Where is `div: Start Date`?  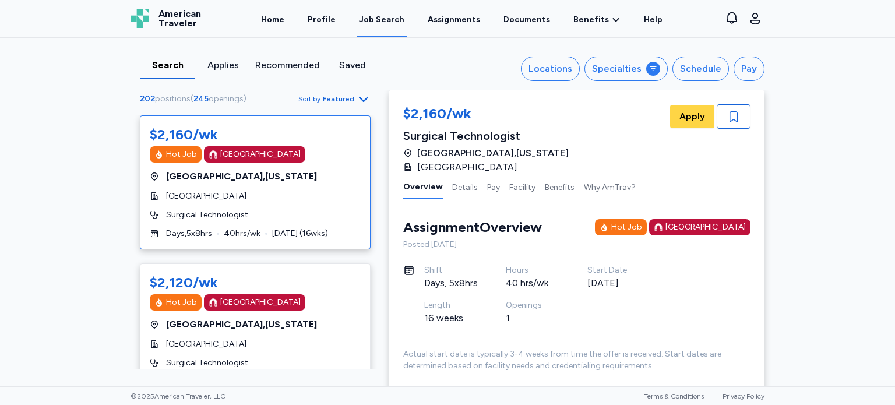 div: Start Date is located at coordinates (614, 271).